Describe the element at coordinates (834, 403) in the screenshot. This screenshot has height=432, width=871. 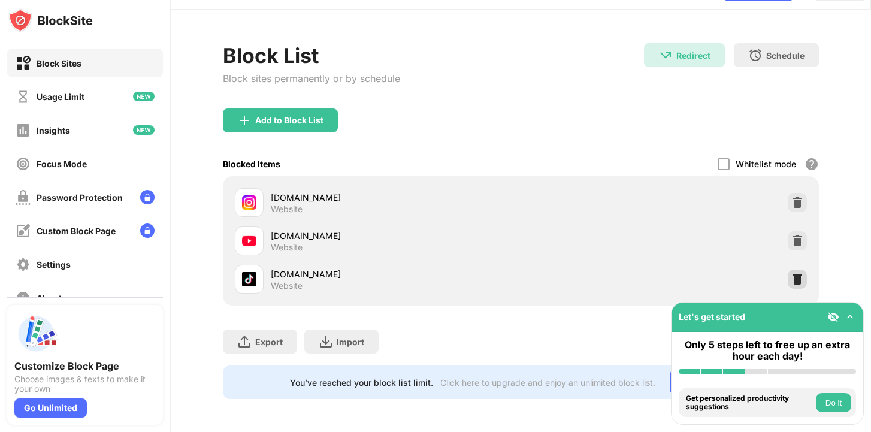
I see `button: Do it` at that location.